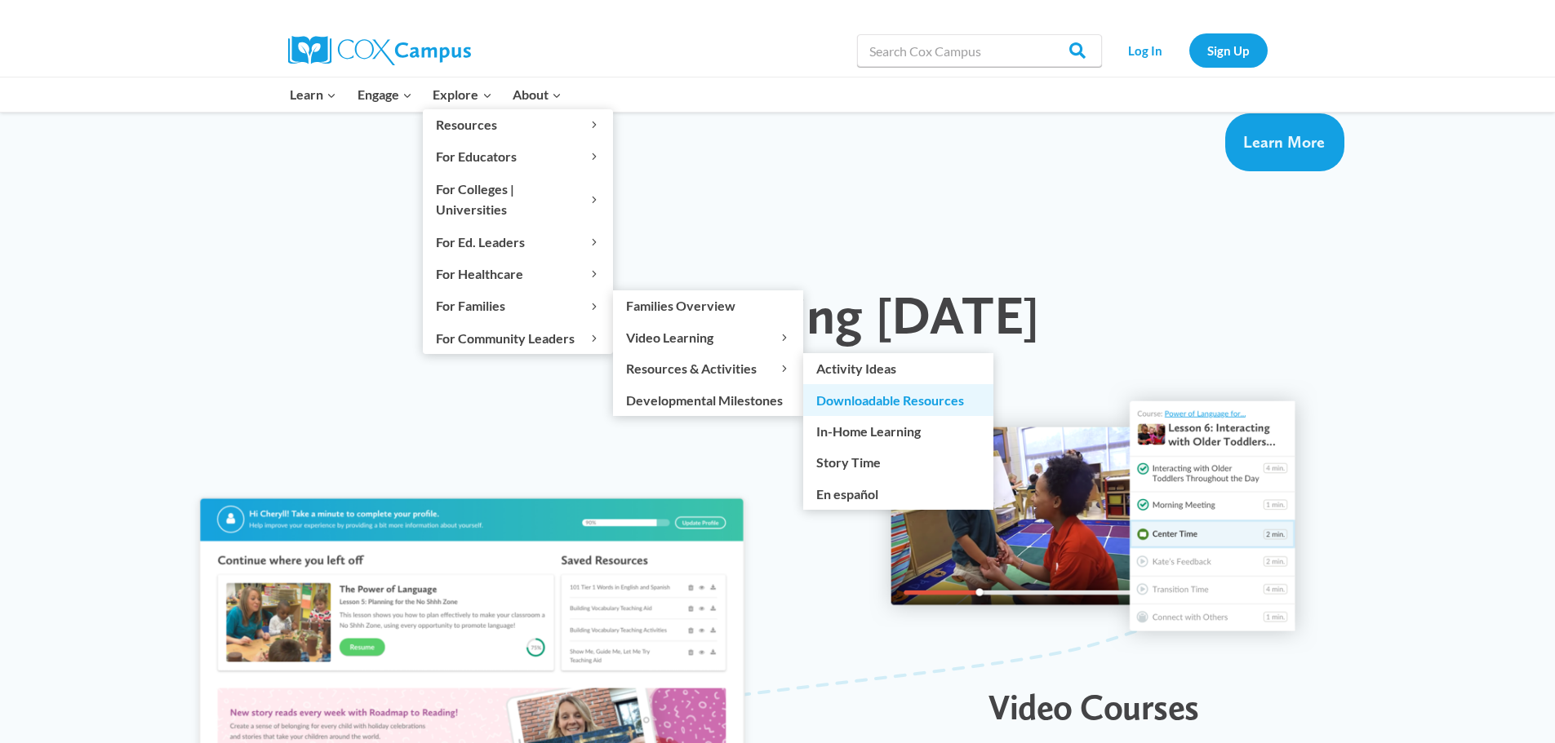  What do you see at coordinates (898, 463) in the screenshot?
I see `a: Story Time` at bounding box center [898, 463].